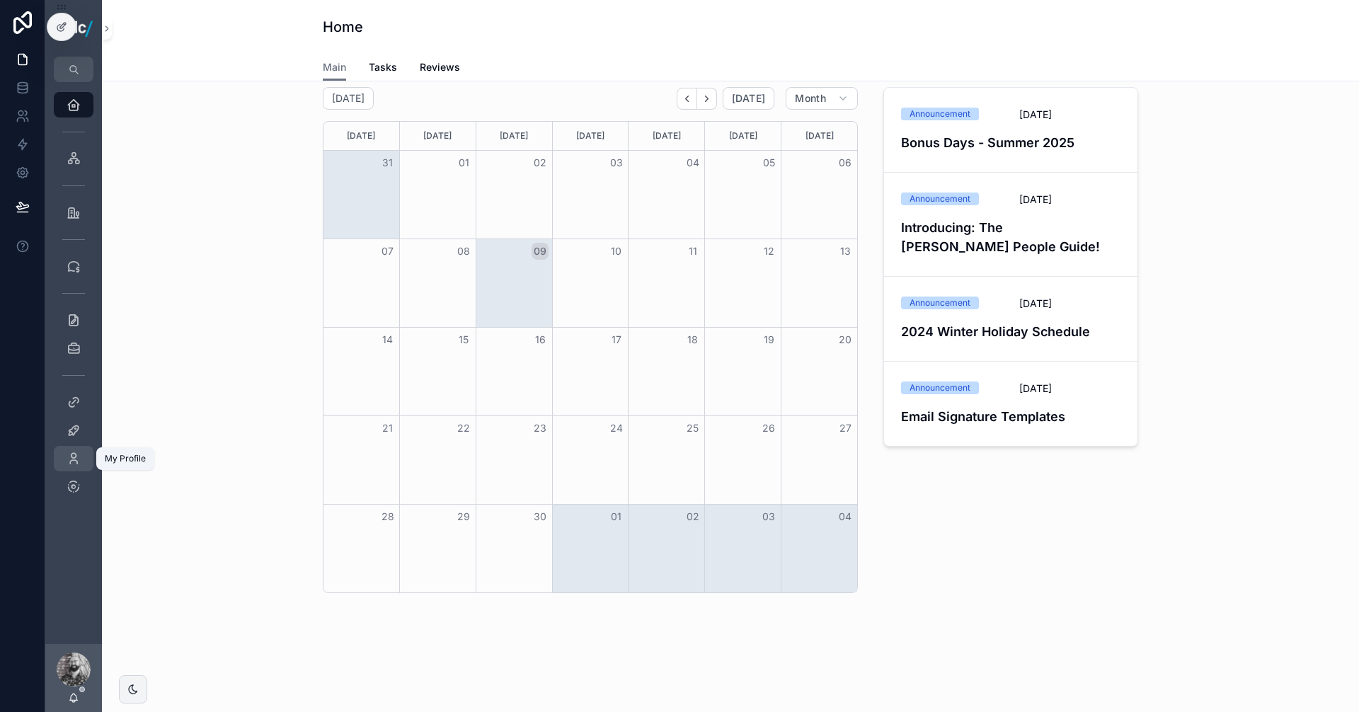 Image resolution: width=1359 pixels, height=712 pixels. Describe the element at coordinates (810, 98) in the screenshot. I see `span: Month` at that location.